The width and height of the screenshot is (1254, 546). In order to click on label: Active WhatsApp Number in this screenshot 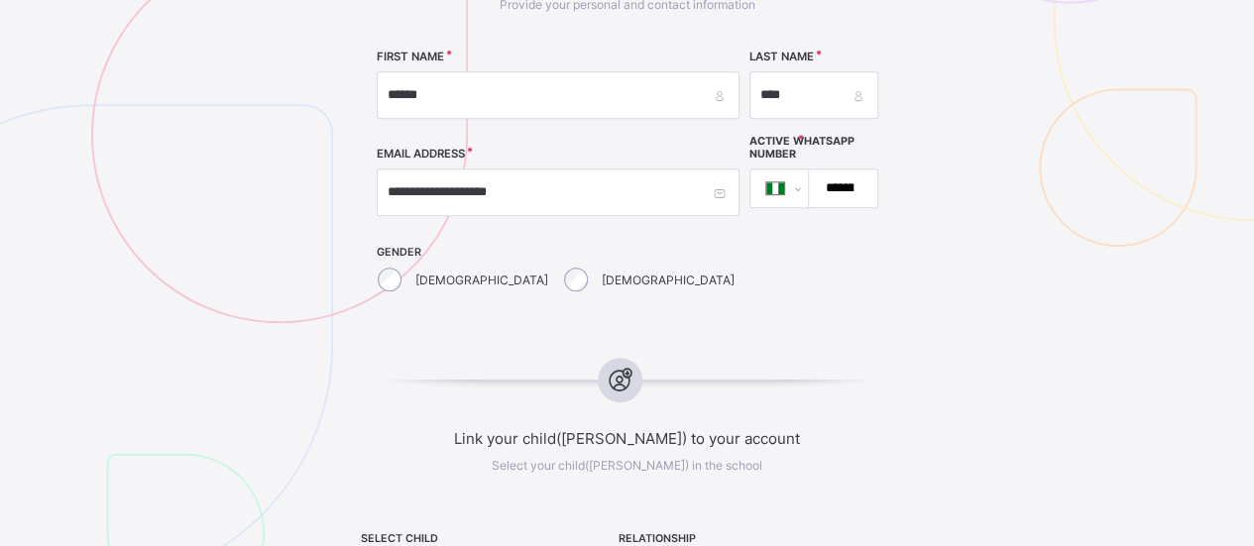, I will do `click(814, 148)`.